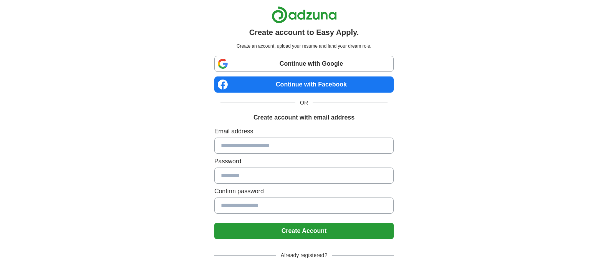 The width and height of the screenshot is (608, 259). Describe the element at coordinates (304, 84) in the screenshot. I see `a: Continue with Facebook` at that location.